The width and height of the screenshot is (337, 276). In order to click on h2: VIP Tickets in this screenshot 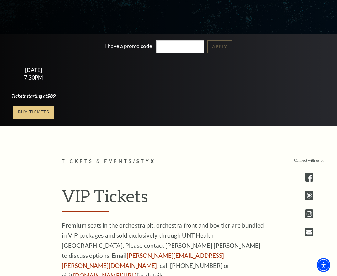, I will do `click(169, 199)`.